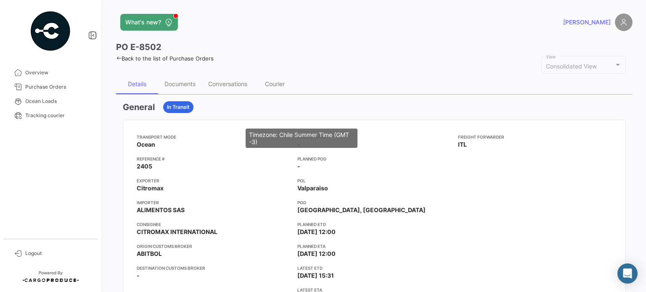 The width and height of the screenshot is (646, 292). I want to click on a: Purchase Orders, so click(50, 87).